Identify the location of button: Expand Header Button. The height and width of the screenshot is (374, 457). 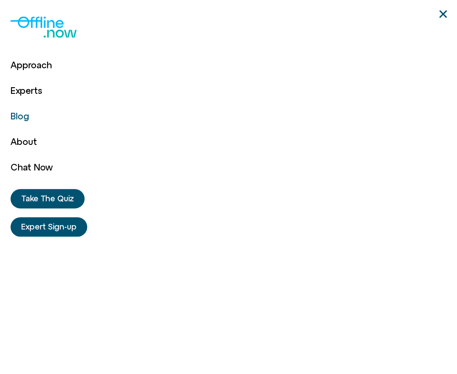
(88, 11).